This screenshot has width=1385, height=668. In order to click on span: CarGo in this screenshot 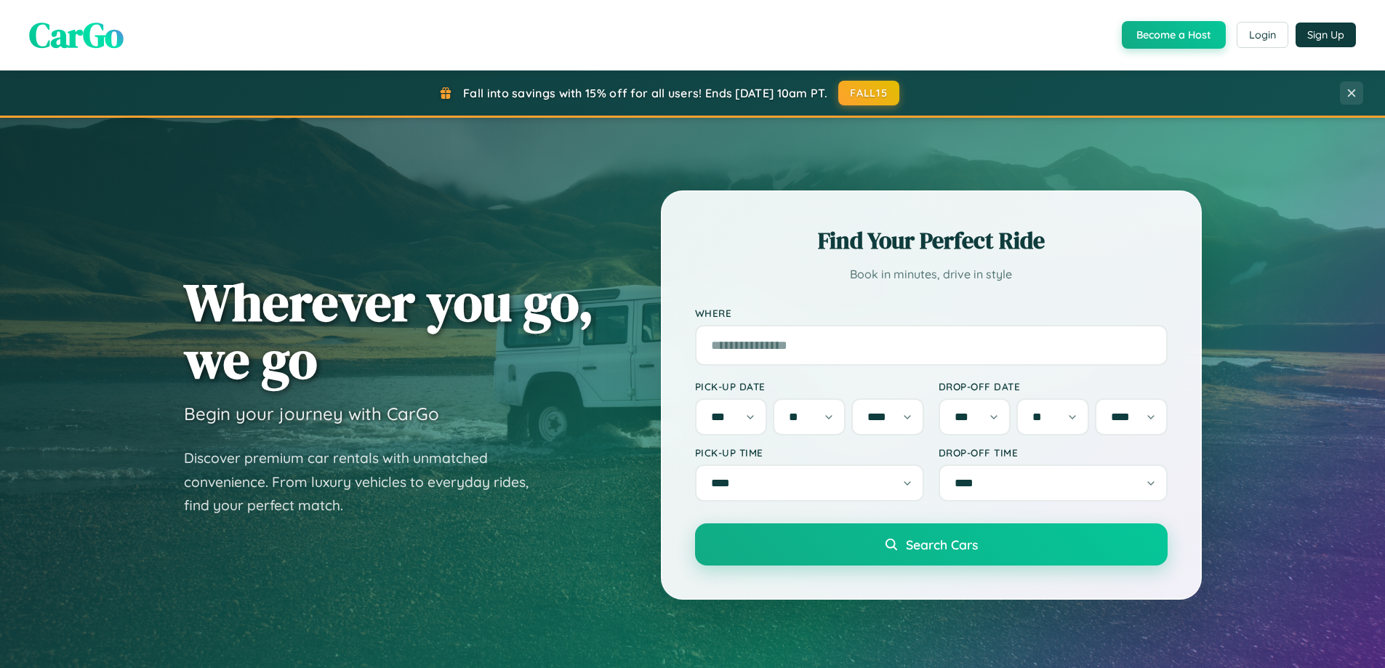, I will do `click(76, 35)`.